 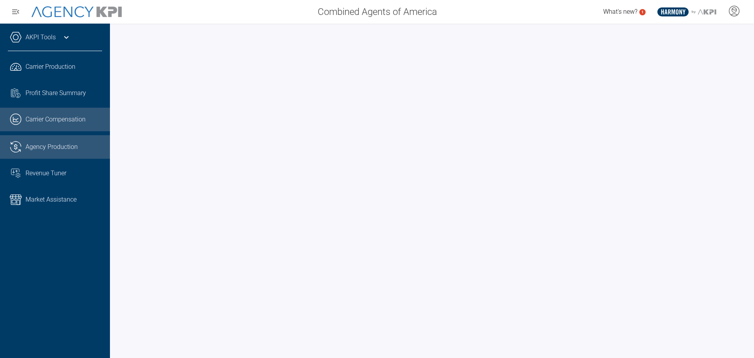 What do you see at coordinates (643, 12) in the screenshot?
I see `text: 1` at bounding box center [643, 12].